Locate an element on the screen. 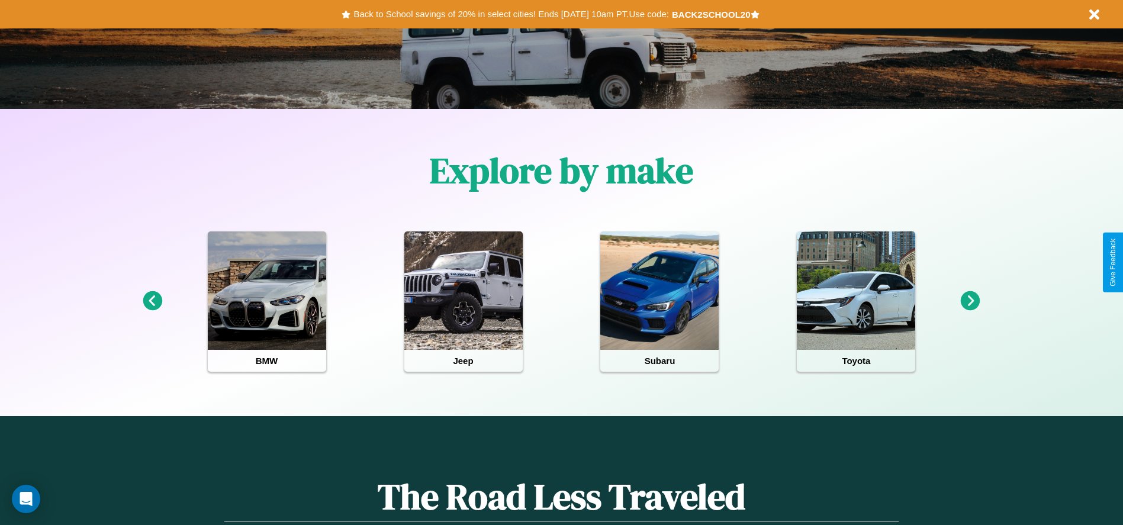  div: Give Feedback is located at coordinates (1113, 262).